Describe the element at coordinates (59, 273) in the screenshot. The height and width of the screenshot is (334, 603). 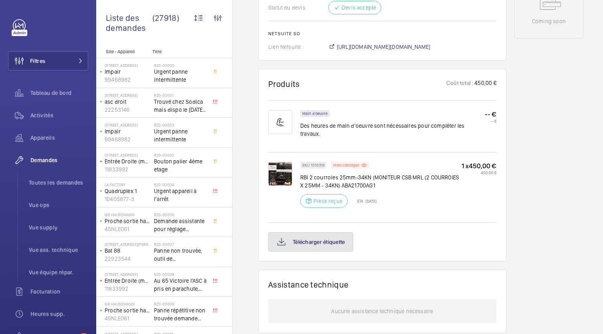
I see `span: Vue équipe répar.` at that location.